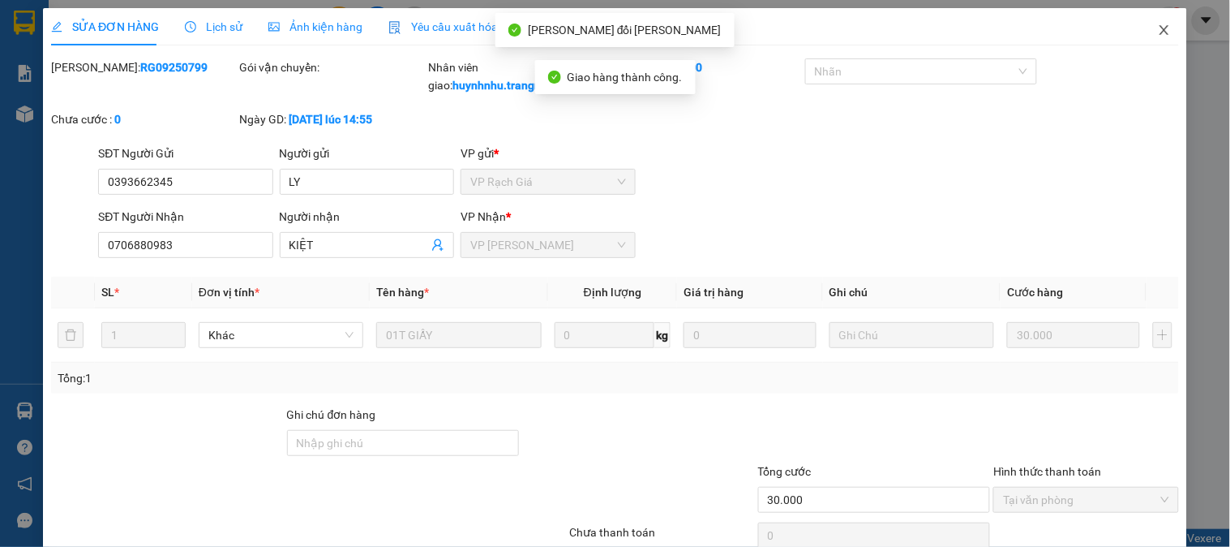  I want to click on div: Gói vận chuyển:, so click(333, 67).